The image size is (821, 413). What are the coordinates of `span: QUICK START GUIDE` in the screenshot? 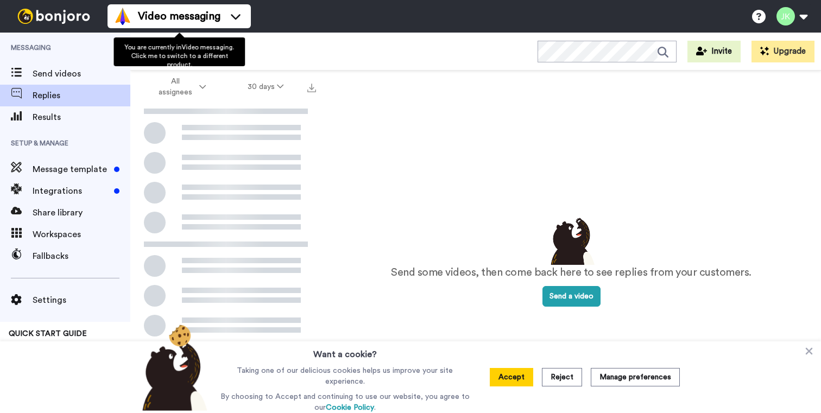 It's located at (48, 334).